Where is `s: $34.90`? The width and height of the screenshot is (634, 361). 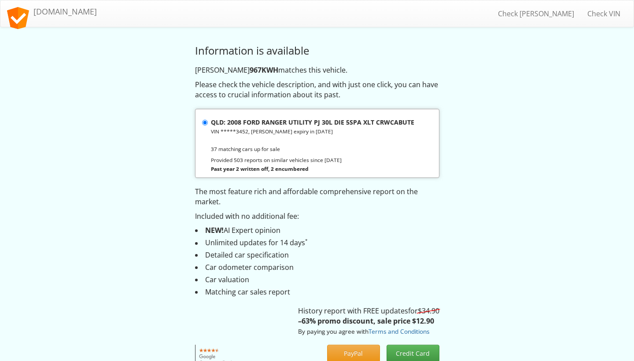
s: $34.90 is located at coordinates (428, 311).